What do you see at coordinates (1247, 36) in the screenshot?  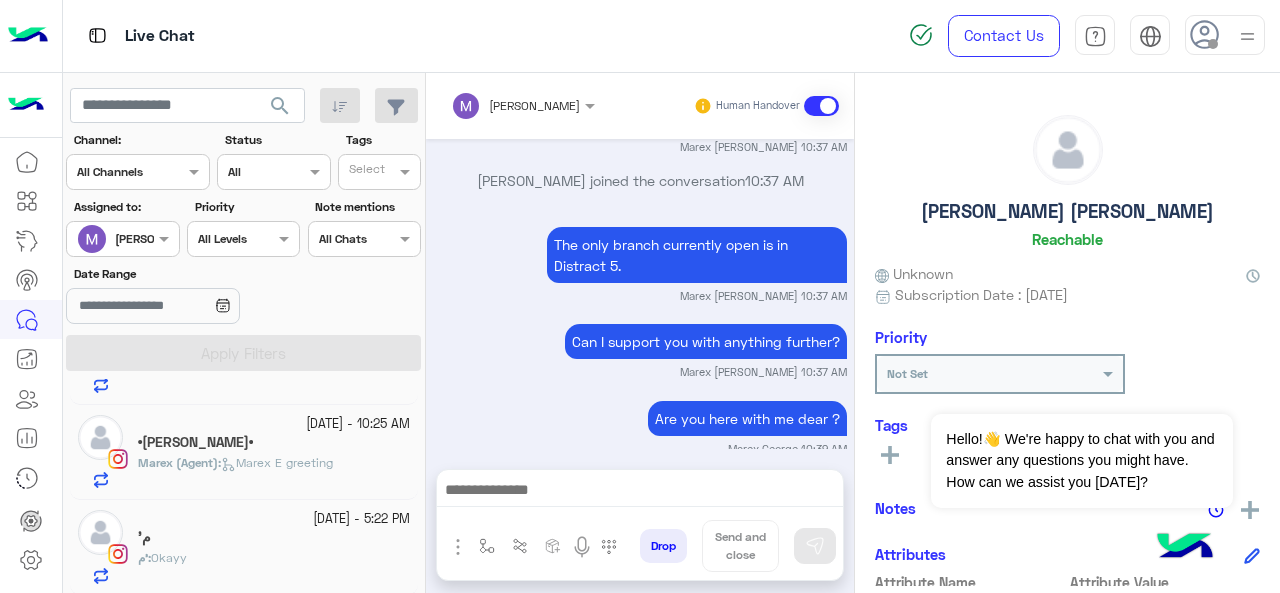 I see `img: profile` at bounding box center [1247, 36].